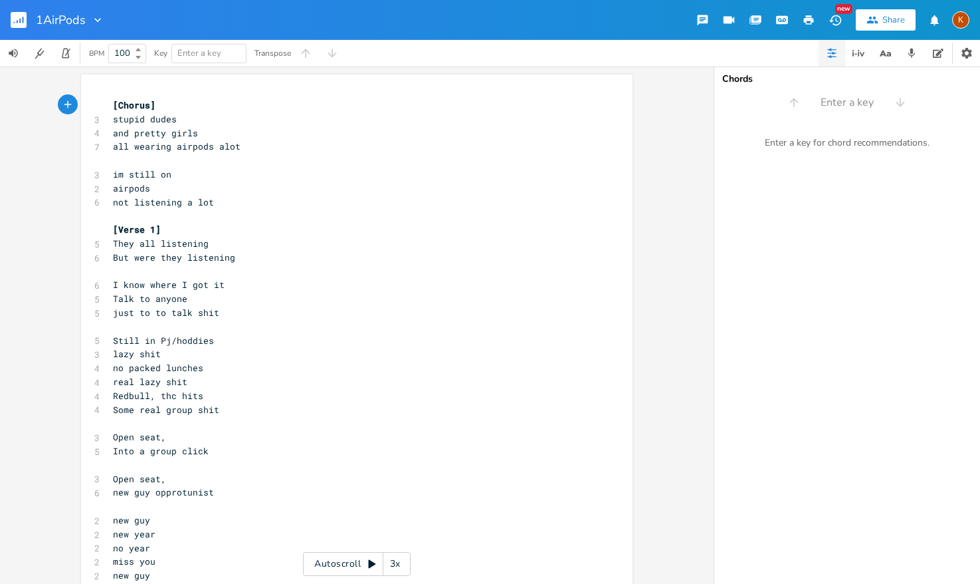 Image resolution: width=980 pixels, height=584 pixels. I want to click on span: real lazy shit, so click(150, 381).